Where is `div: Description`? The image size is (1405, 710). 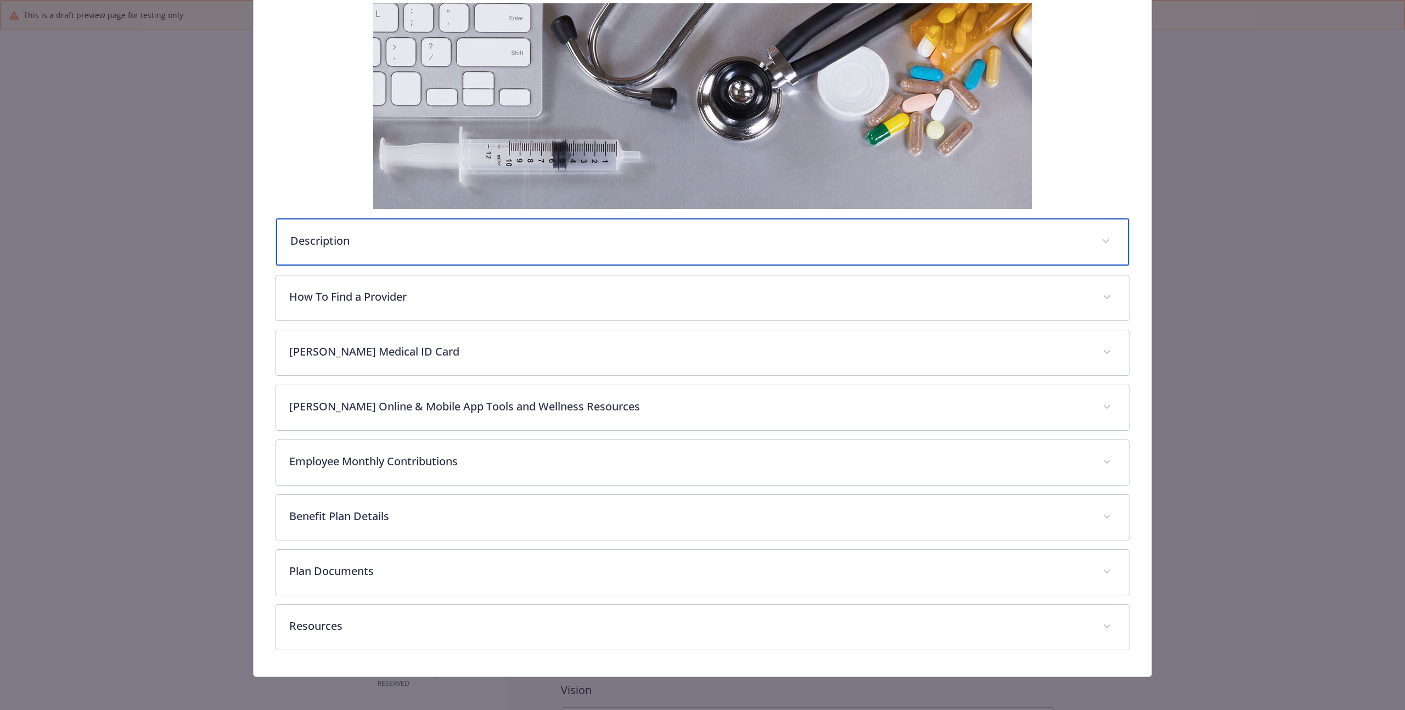
div: Description is located at coordinates (703, 242).